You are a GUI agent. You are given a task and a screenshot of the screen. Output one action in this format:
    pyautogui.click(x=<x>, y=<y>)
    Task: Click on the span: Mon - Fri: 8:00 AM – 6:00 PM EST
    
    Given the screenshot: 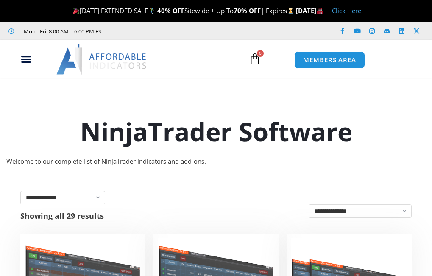 What is the action you would take?
    pyautogui.click(x=63, y=31)
    